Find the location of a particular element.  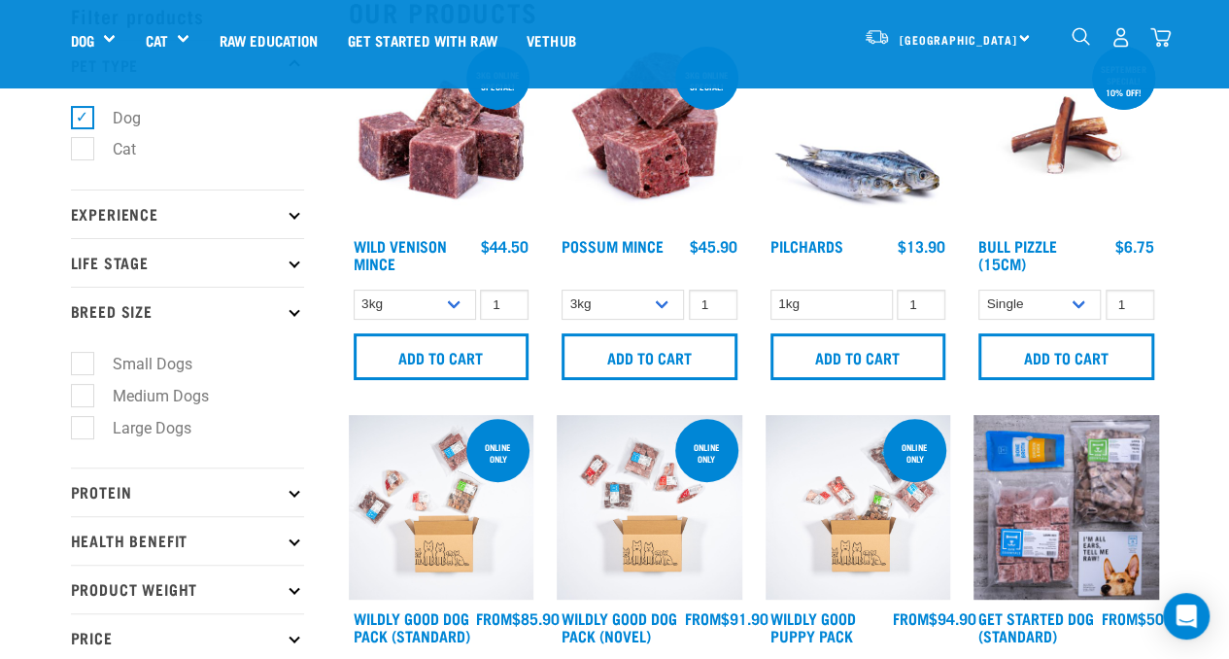

p: Product Weight is located at coordinates (188, 589).